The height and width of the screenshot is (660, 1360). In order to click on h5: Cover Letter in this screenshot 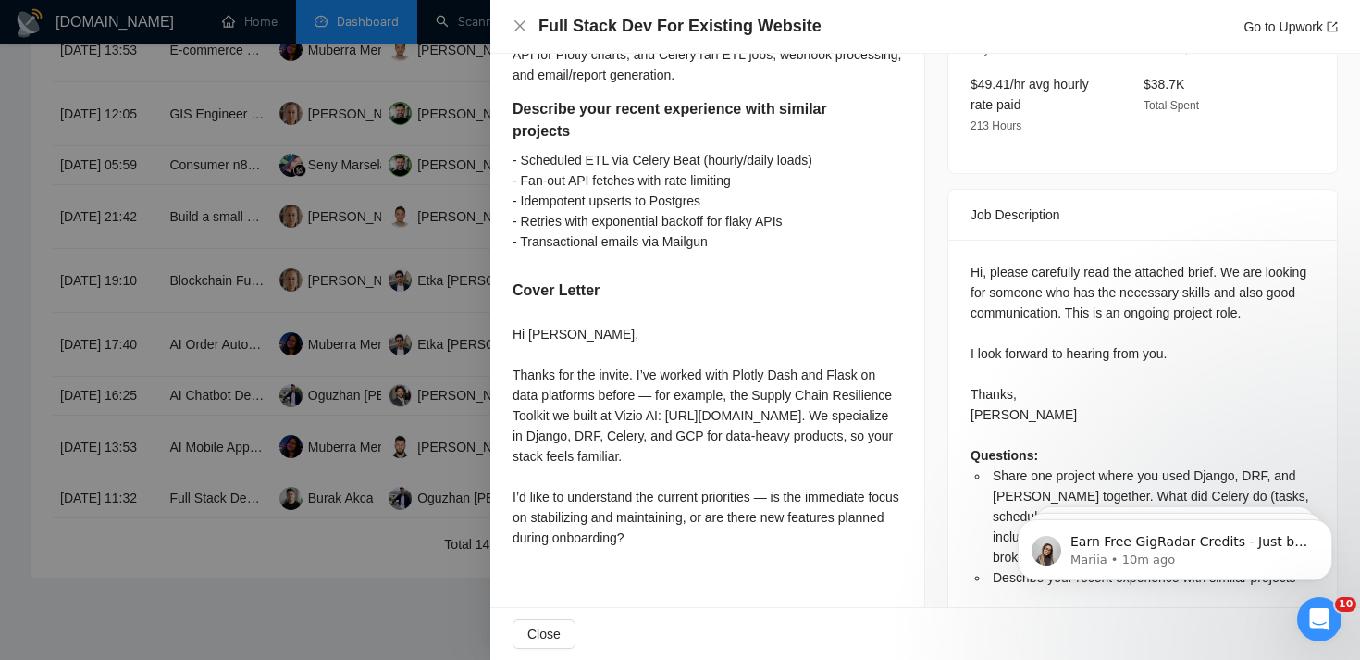, I will do `click(556, 291)`.